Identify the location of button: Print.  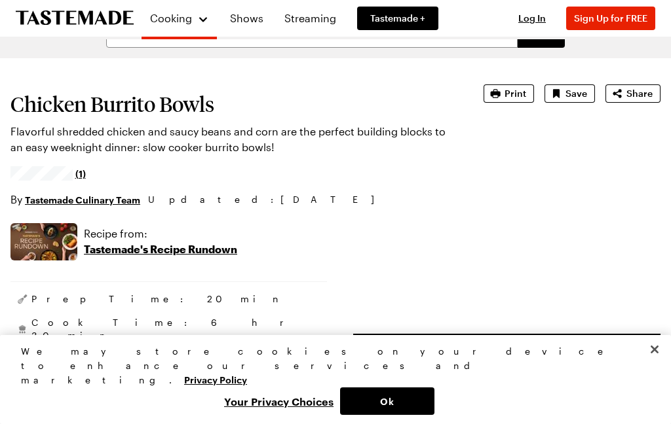
(508, 94).